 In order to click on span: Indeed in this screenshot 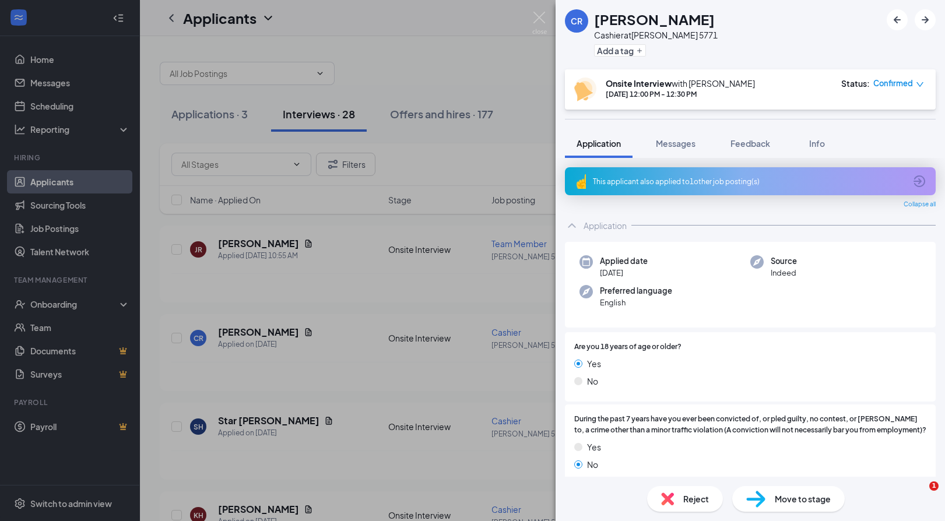, I will do `click(783, 273)`.